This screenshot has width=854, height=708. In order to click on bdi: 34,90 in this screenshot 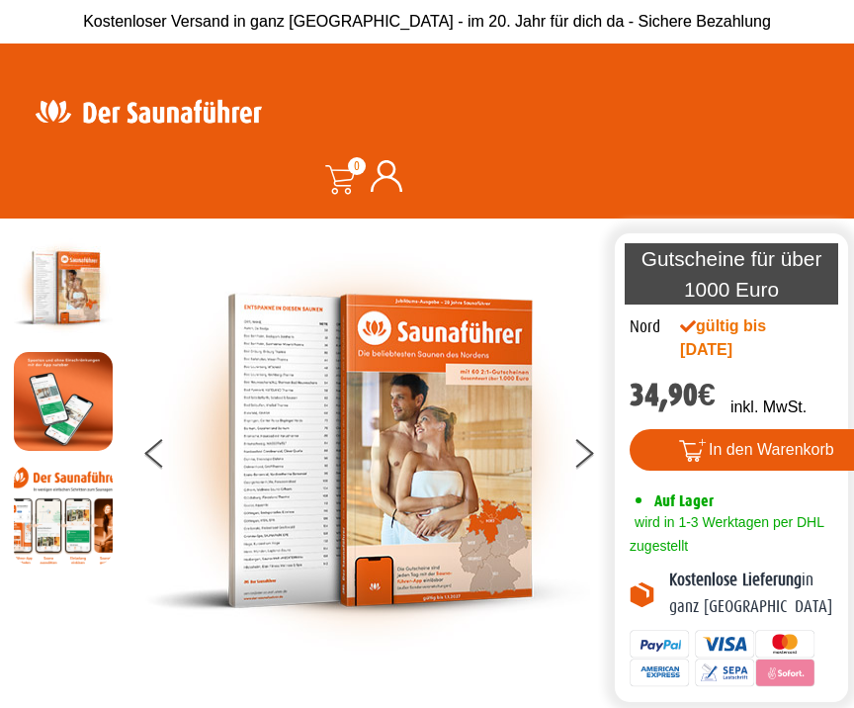, I will do `click(672, 395)`.